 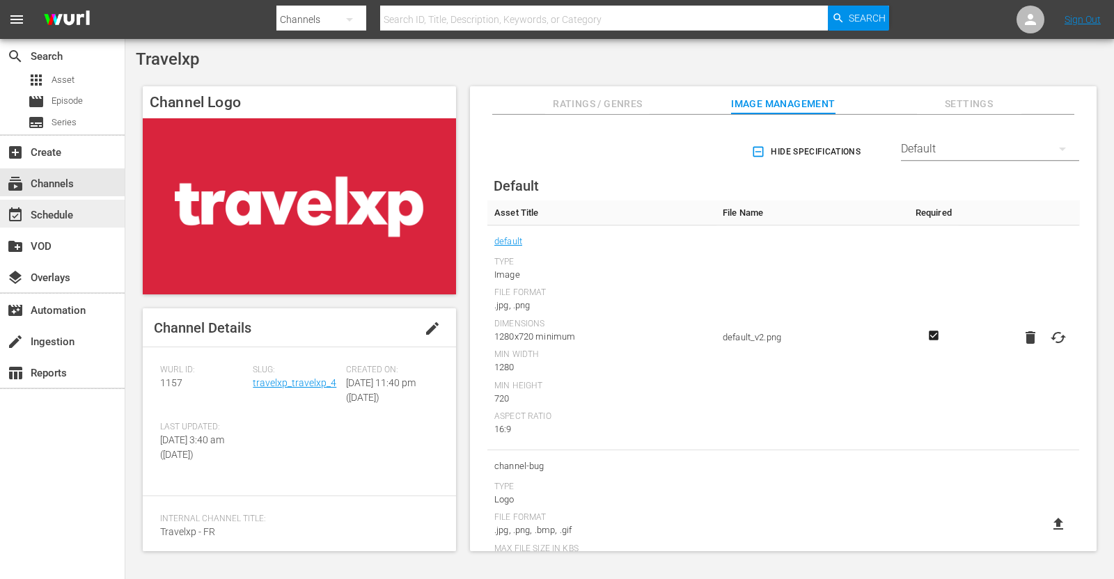 I want to click on span: Slug:, so click(x=295, y=370).